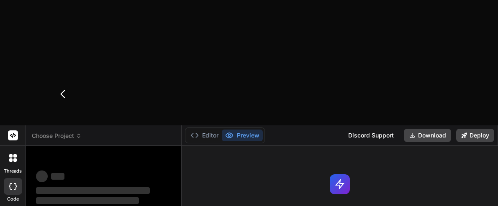  I want to click on span: Choose Project, so click(57, 136).